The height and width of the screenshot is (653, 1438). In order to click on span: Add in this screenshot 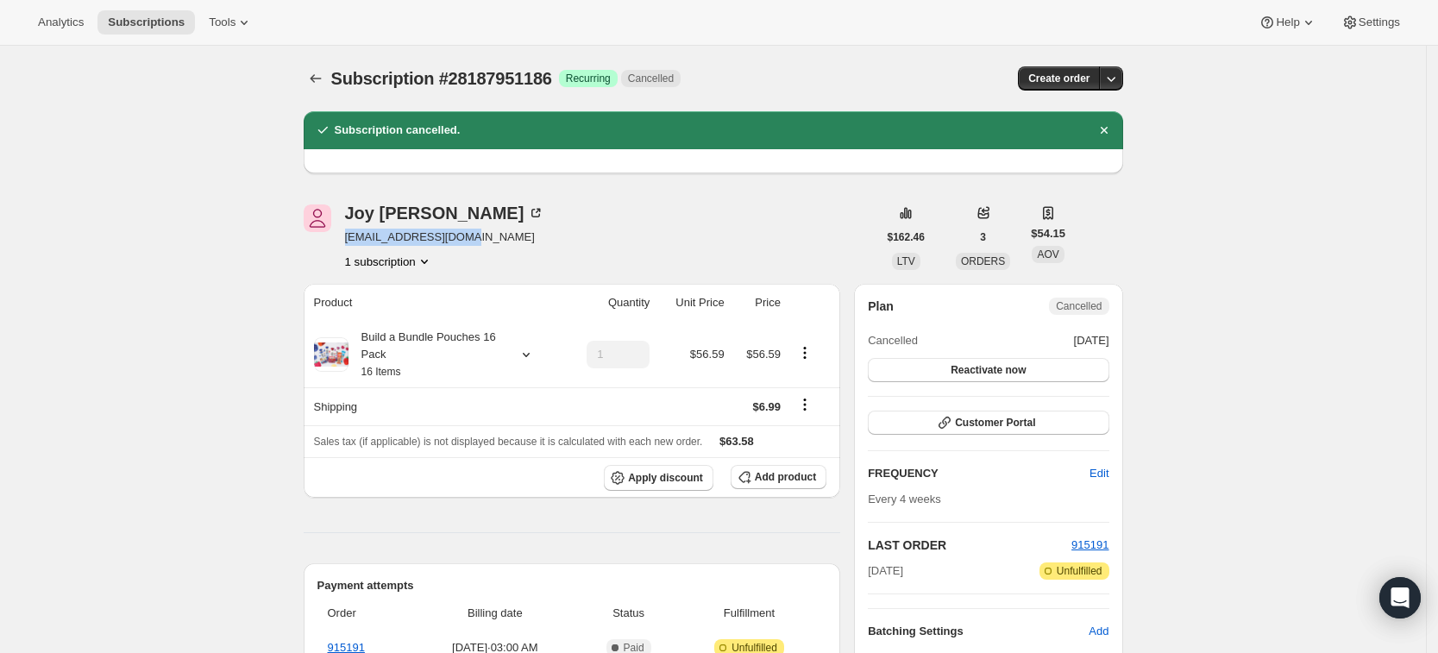, I will do `click(1098, 631)`.